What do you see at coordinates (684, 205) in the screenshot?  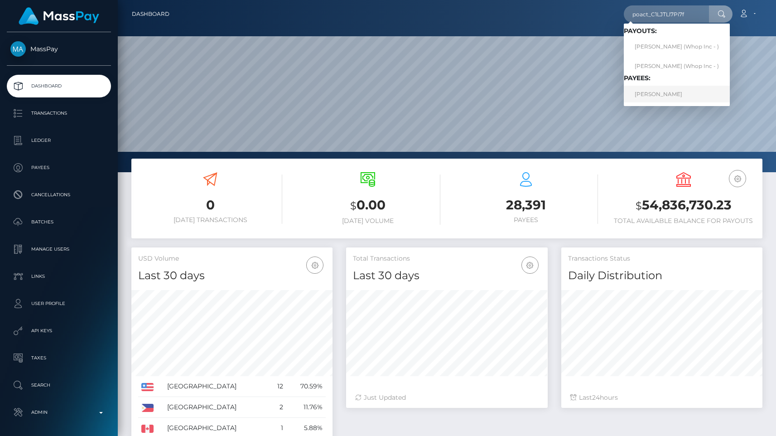 I see `h3: 54,836,730.23` at bounding box center [684, 205].